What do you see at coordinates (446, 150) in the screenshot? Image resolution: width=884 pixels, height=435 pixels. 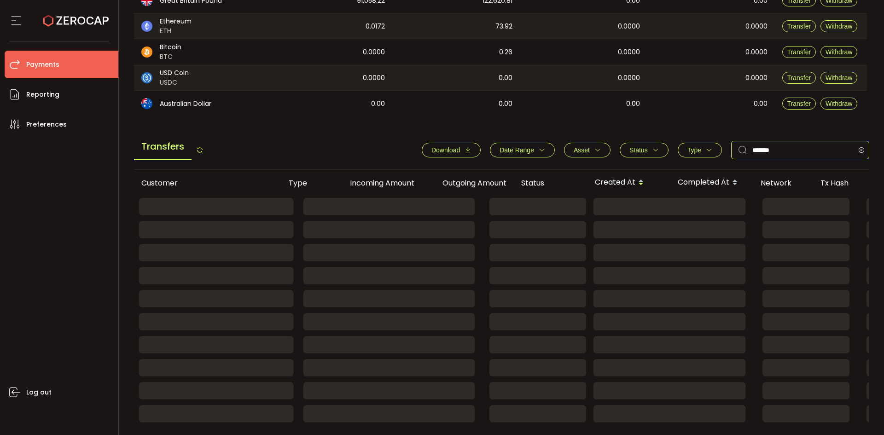 I see `span: Download` at bounding box center [446, 150].